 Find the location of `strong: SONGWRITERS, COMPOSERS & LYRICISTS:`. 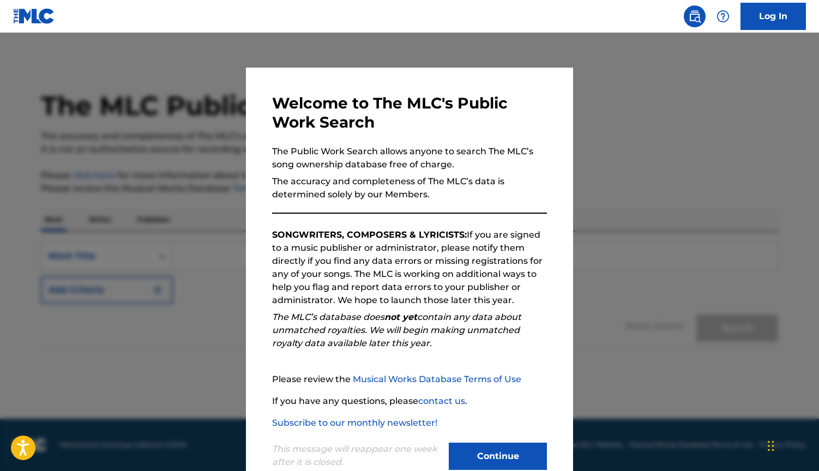

strong: SONGWRITERS, COMPOSERS & LYRICISTS: is located at coordinates (369, 234).